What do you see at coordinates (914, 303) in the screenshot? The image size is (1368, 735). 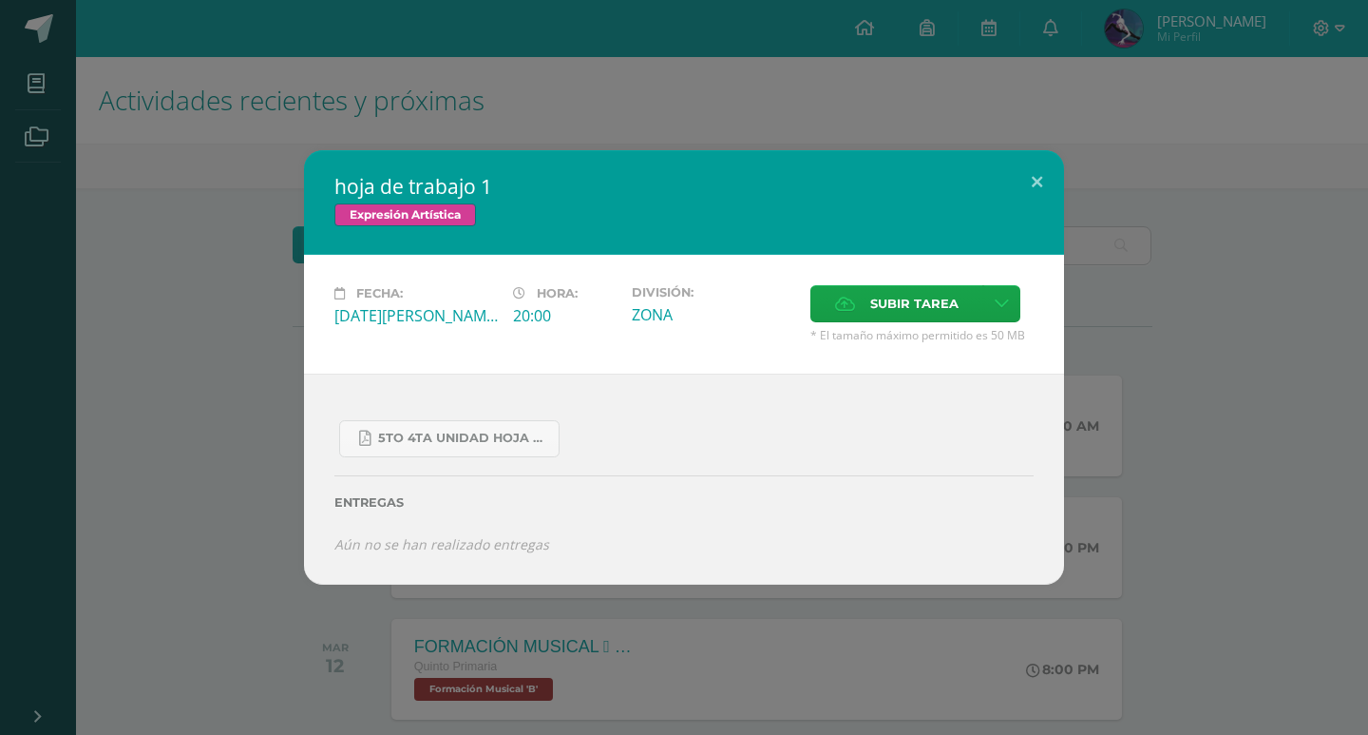 I see `span: Subir tarea` at bounding box center [914, 303].